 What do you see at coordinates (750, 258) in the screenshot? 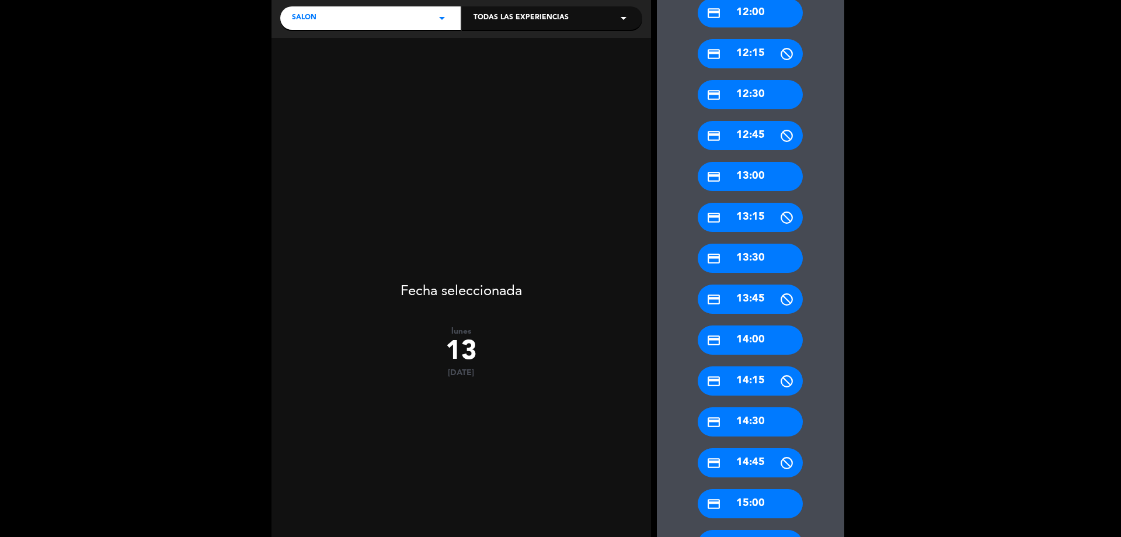
I see `div: 13:30` at bounding box center [750, 258].